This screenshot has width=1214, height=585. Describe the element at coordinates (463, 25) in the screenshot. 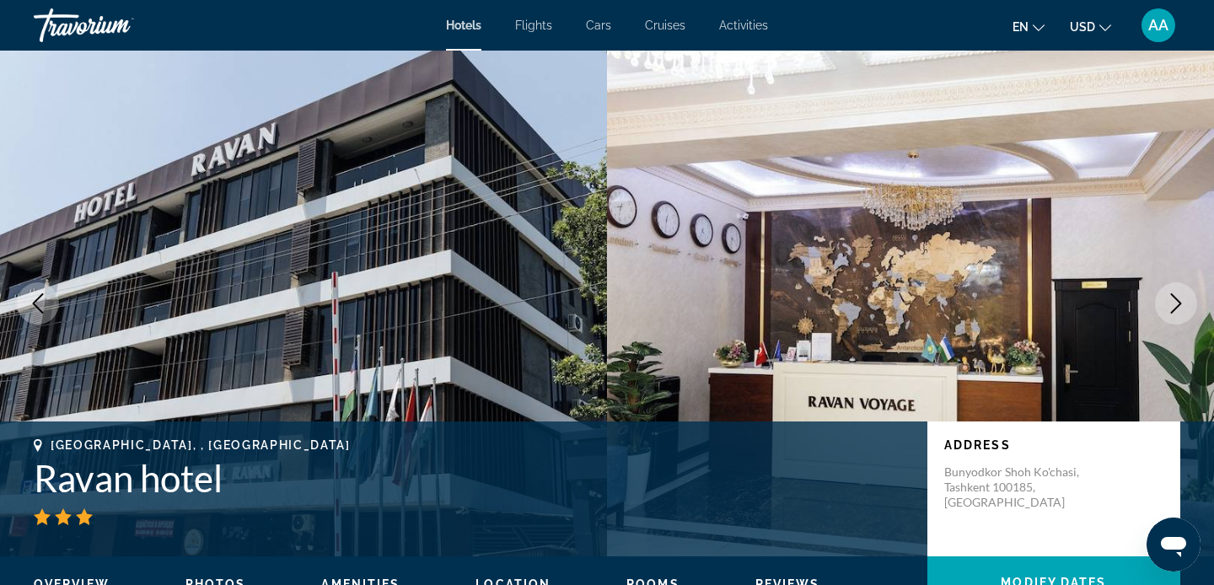

I see `span: Hotels` at that location.